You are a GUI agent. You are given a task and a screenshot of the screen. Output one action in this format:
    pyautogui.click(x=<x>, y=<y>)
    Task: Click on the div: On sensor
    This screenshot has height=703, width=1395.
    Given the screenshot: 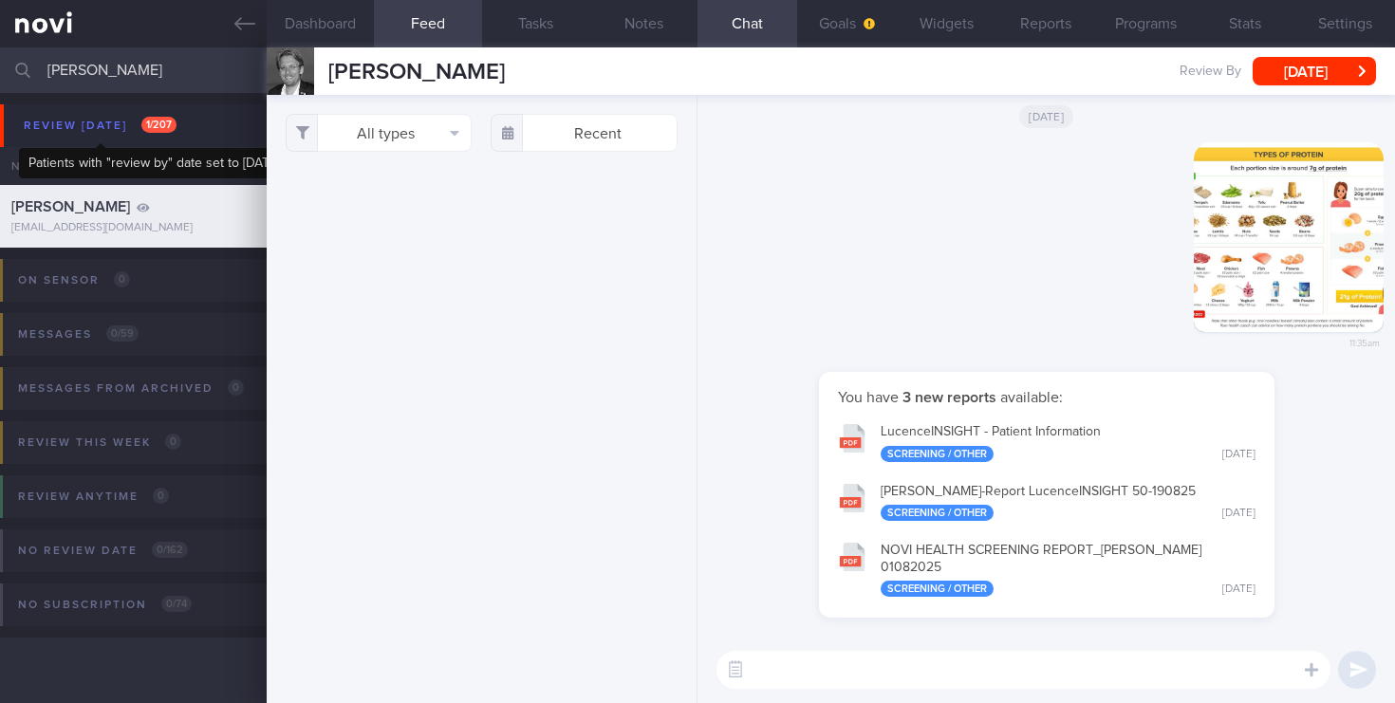 What is the action you would take?
    pyautogui.click(x=74, y=280)
    